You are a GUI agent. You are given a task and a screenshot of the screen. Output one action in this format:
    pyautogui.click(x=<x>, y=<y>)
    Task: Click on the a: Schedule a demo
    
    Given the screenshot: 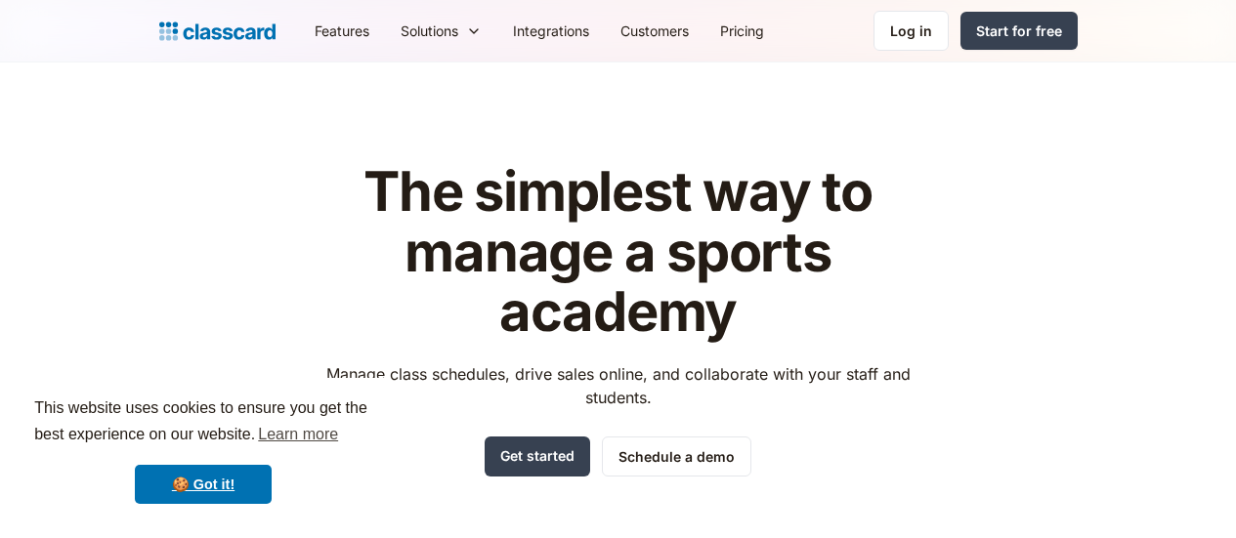 What is the action you would take?
    pyautogui.click(x=676, y=456)
    